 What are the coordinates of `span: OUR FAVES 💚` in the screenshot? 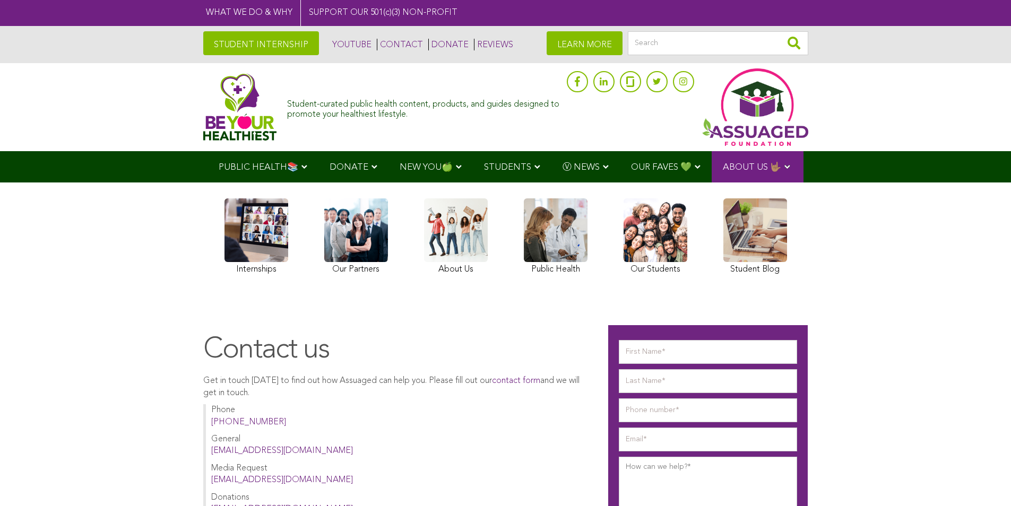 It's located at (661, 167).